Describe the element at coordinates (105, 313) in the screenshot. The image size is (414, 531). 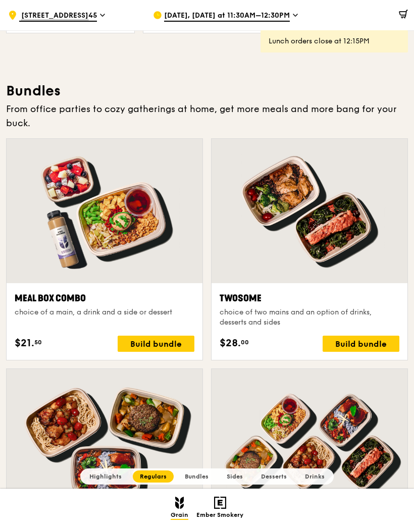
I see `div: choice of a main, a drink and a side or dessert` at that location.